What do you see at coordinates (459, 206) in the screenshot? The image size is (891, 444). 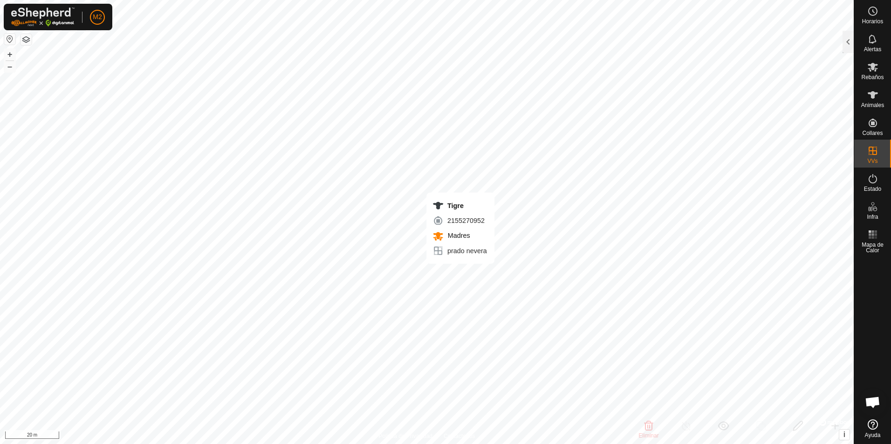 I see `div: Tigre` at bounding box center [459, 206].